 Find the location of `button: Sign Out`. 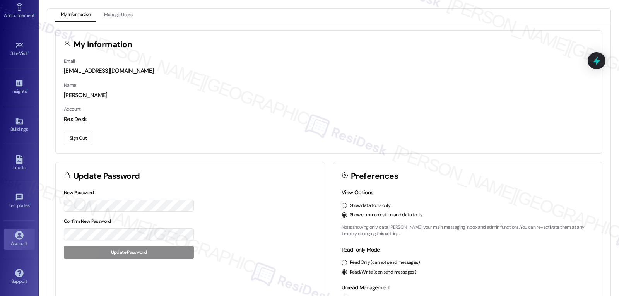

button: Sign Out is located at coordinates (78, 138).